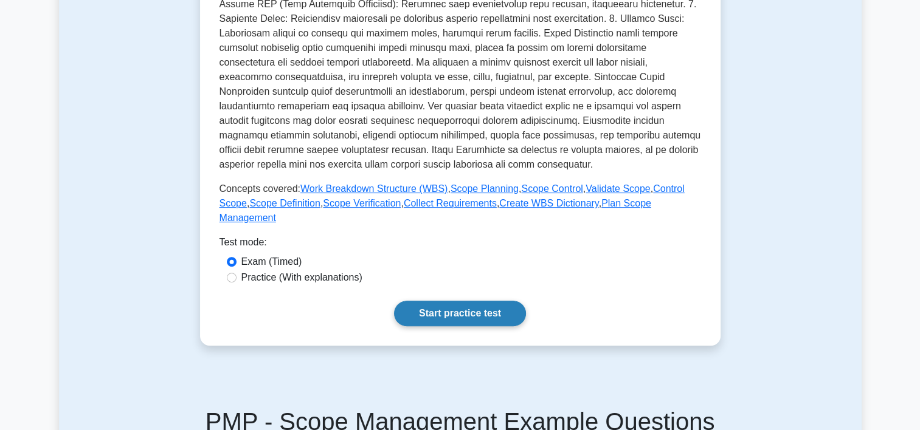 This screenshot has width=920, height=430. I want to click on p: Concepts covered: , , , , , , , , ,, so click(460, 204).